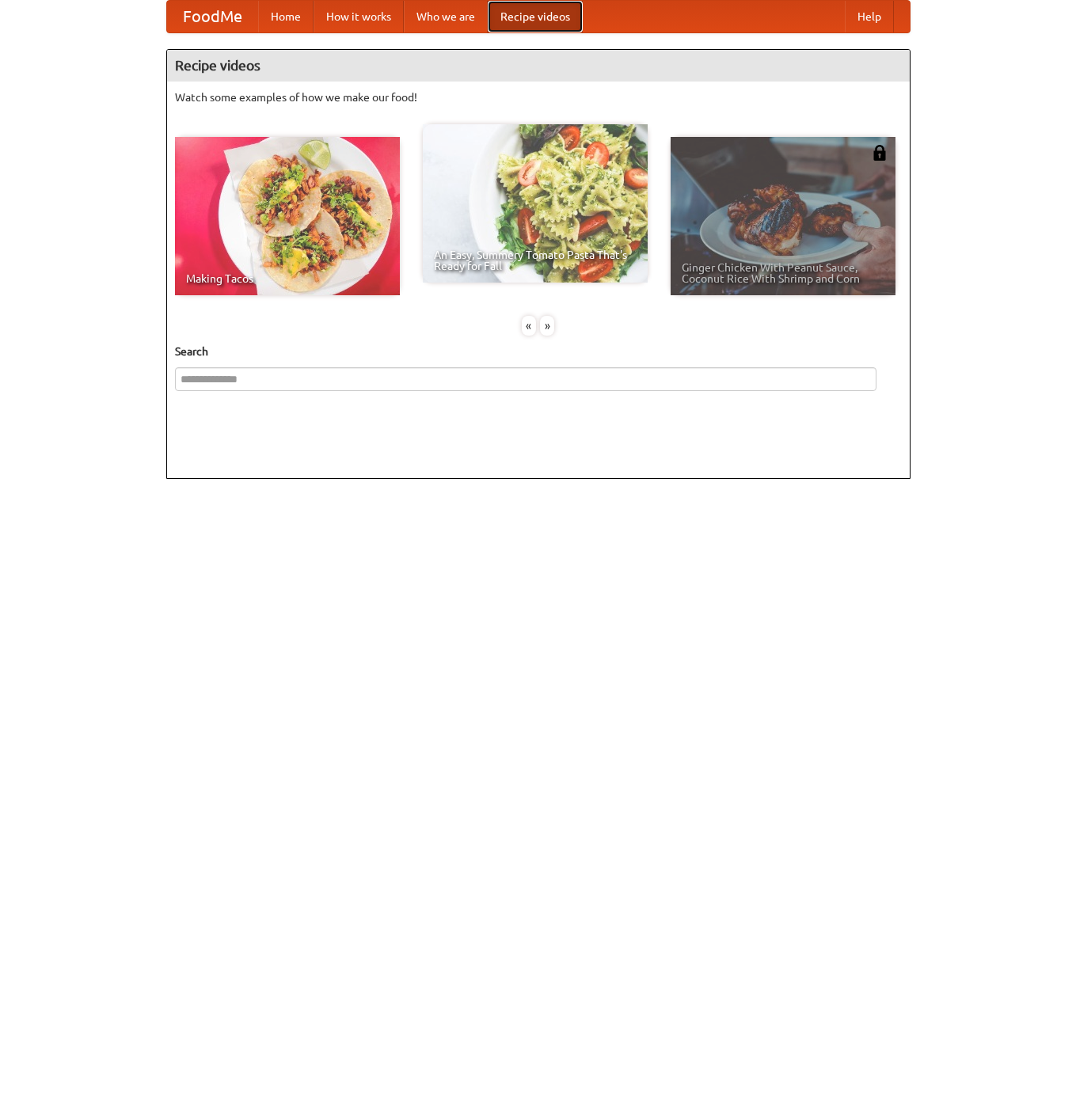  Describe the element at coordinates (286, 16) in the screenshot. I see `a: Home` at that location.